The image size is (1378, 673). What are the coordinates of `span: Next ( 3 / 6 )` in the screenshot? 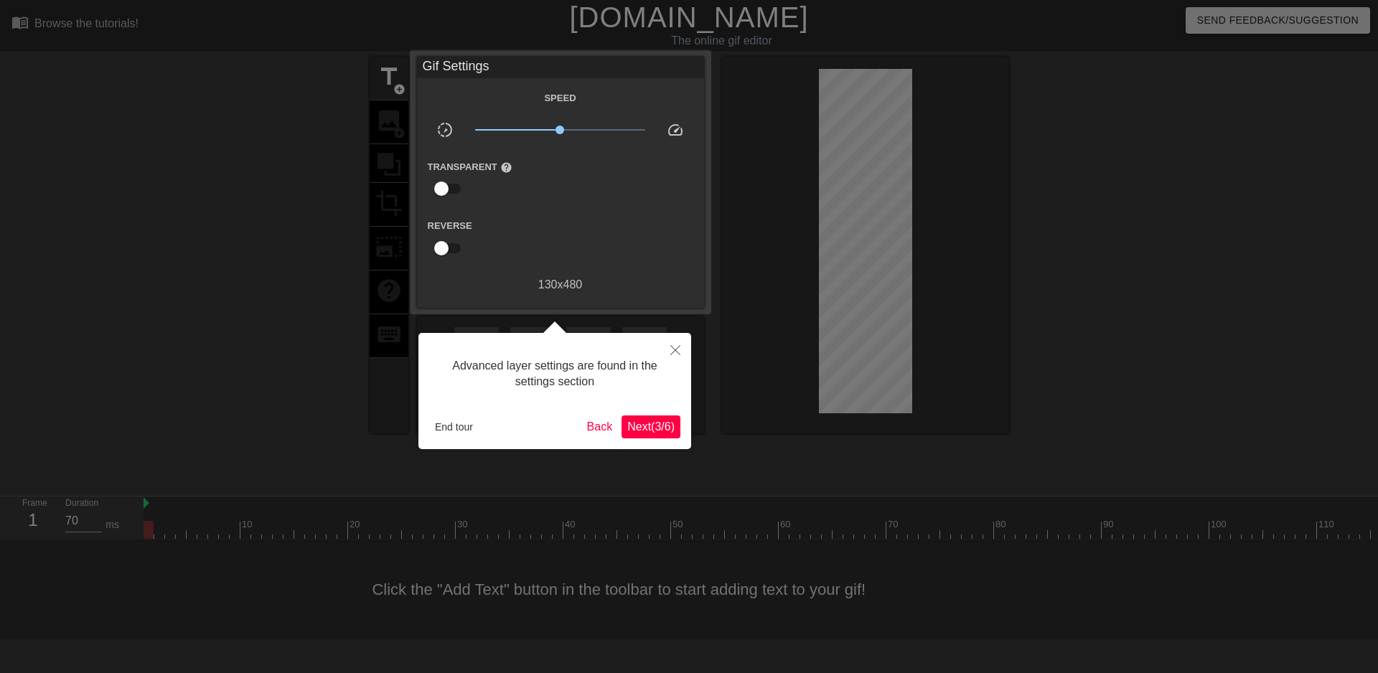 It's located at (651, 426).